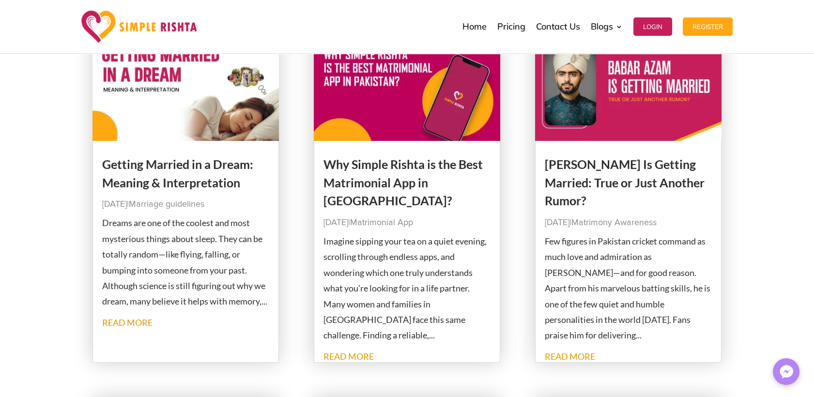 The width and height of the screenshot is (814, 397). What do you see at coordinates (382, 223) in the screenshot?
I see `a: Matrimonial App` at bounding box center [382, 223].